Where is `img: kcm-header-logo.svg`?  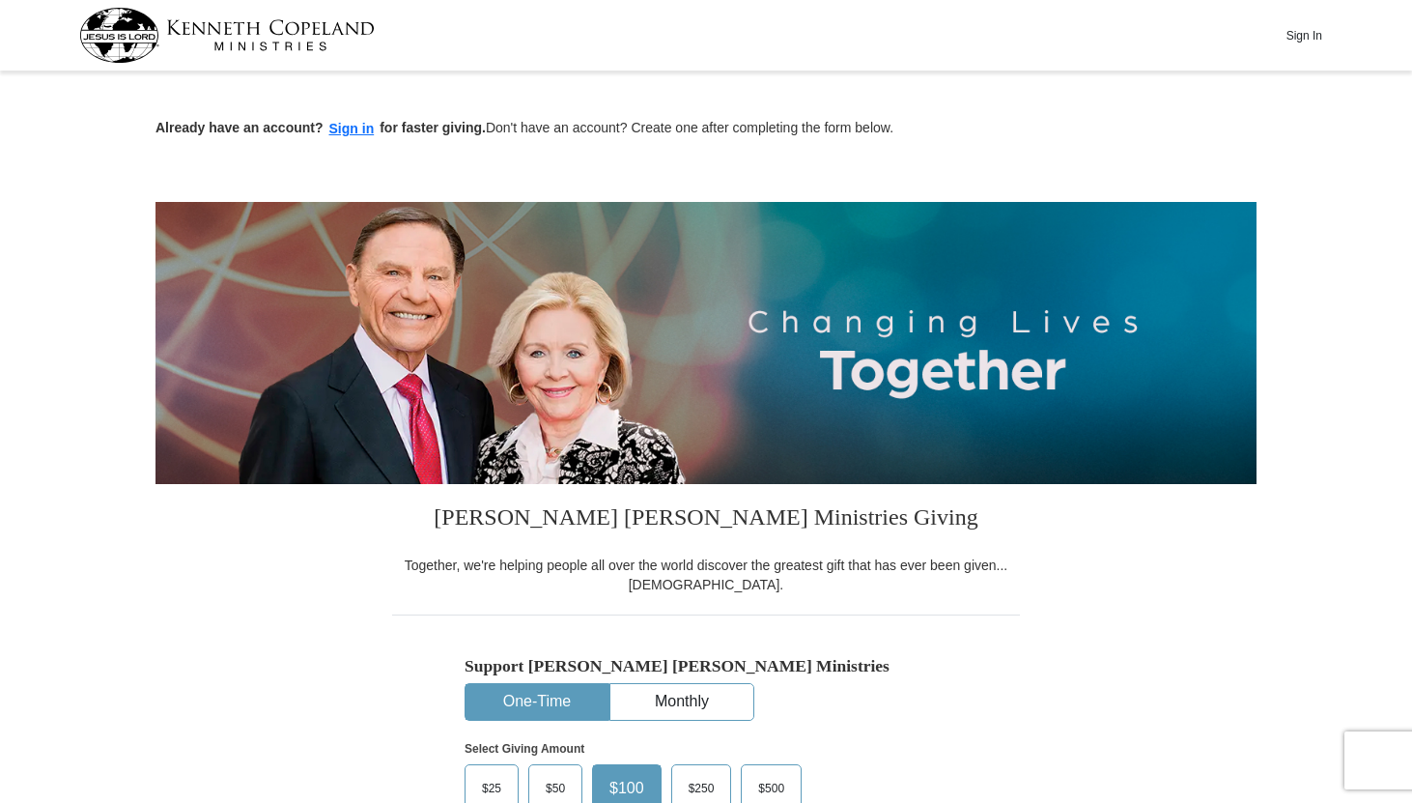
img: kcm-header-logo.svg is located at coordinates (227, 35).